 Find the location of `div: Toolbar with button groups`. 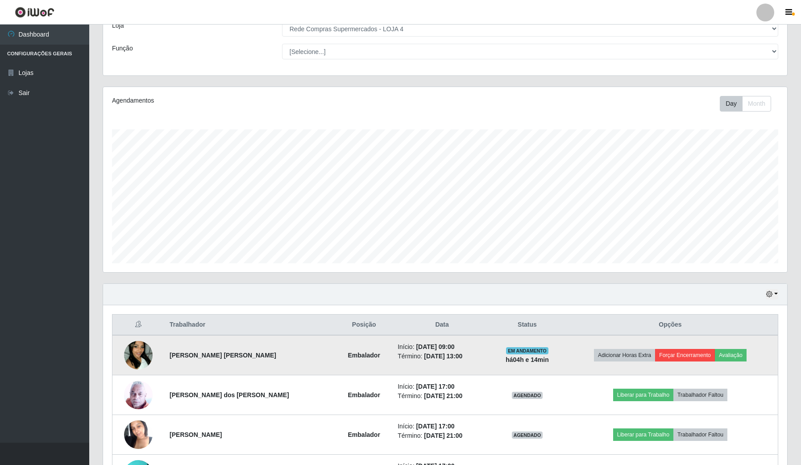

div: Toolbar with button groups is located at coordinates (749, 103).